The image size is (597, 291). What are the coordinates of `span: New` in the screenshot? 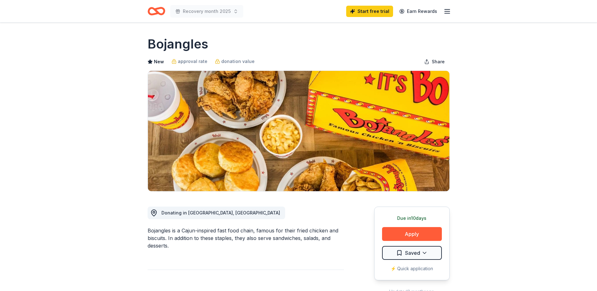 It's located at (159, 62).